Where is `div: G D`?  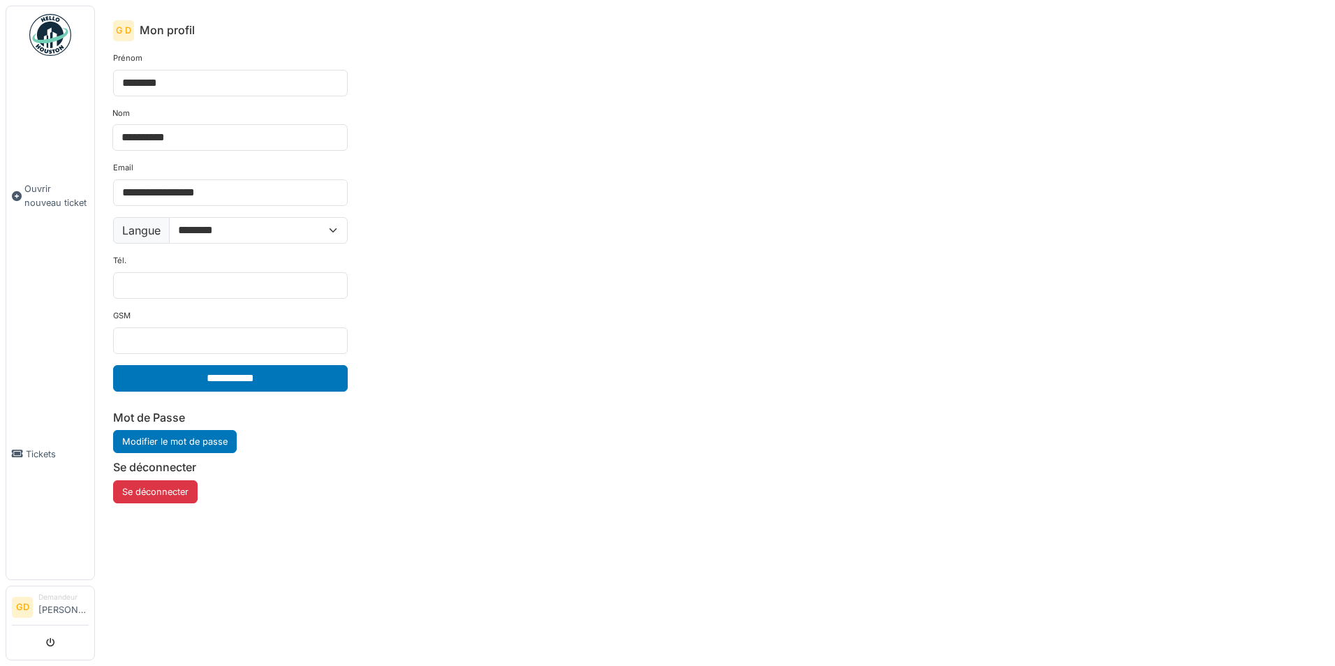 div: G D is located at coordinates (124, 31).